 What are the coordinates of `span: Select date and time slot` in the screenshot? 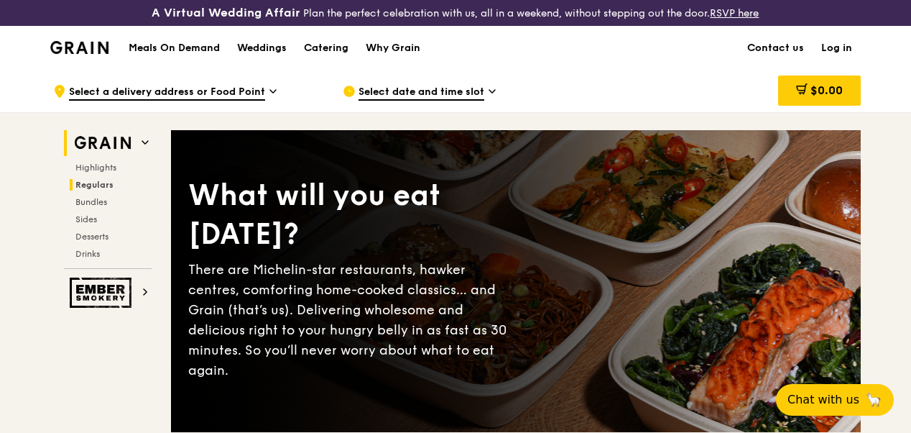 It's located at (421, 93).